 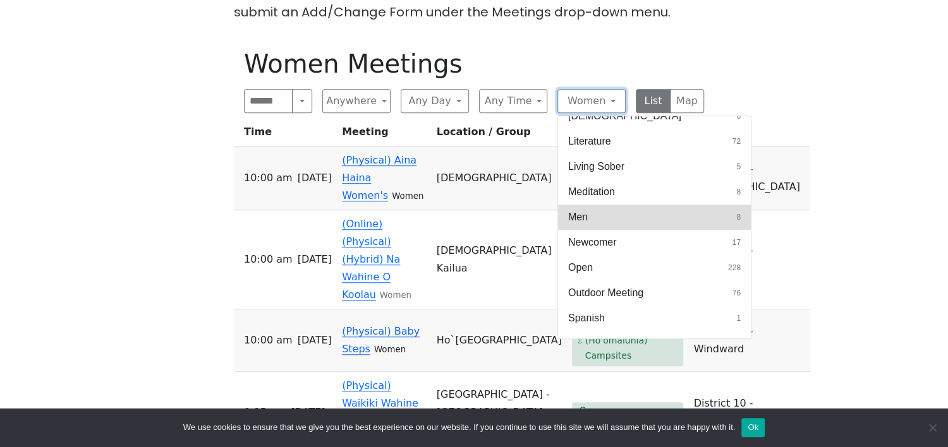 I want to click on button: Men8 results, so click(x=654, y=217).